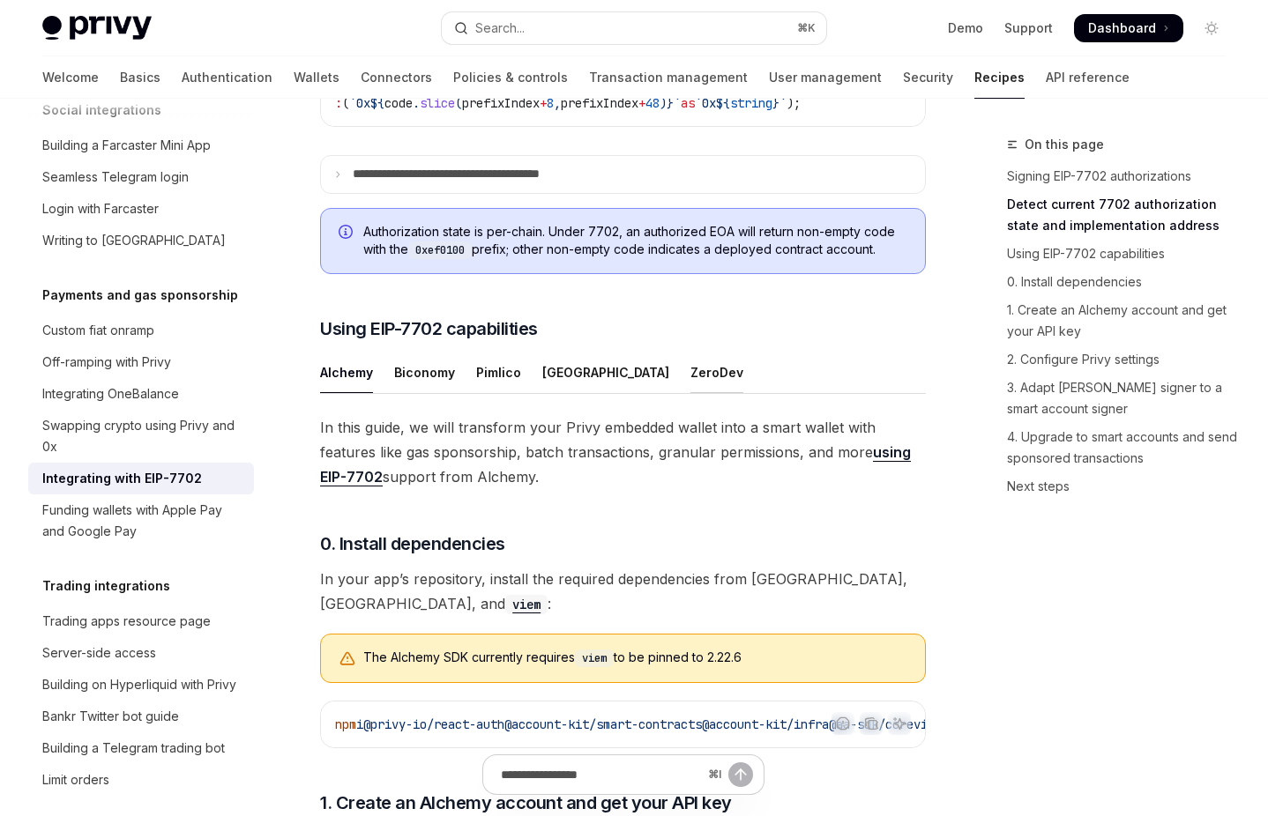 This screenshot has height=816, width=1268. I want to click on span: Dashboard, so click(1121, 28).